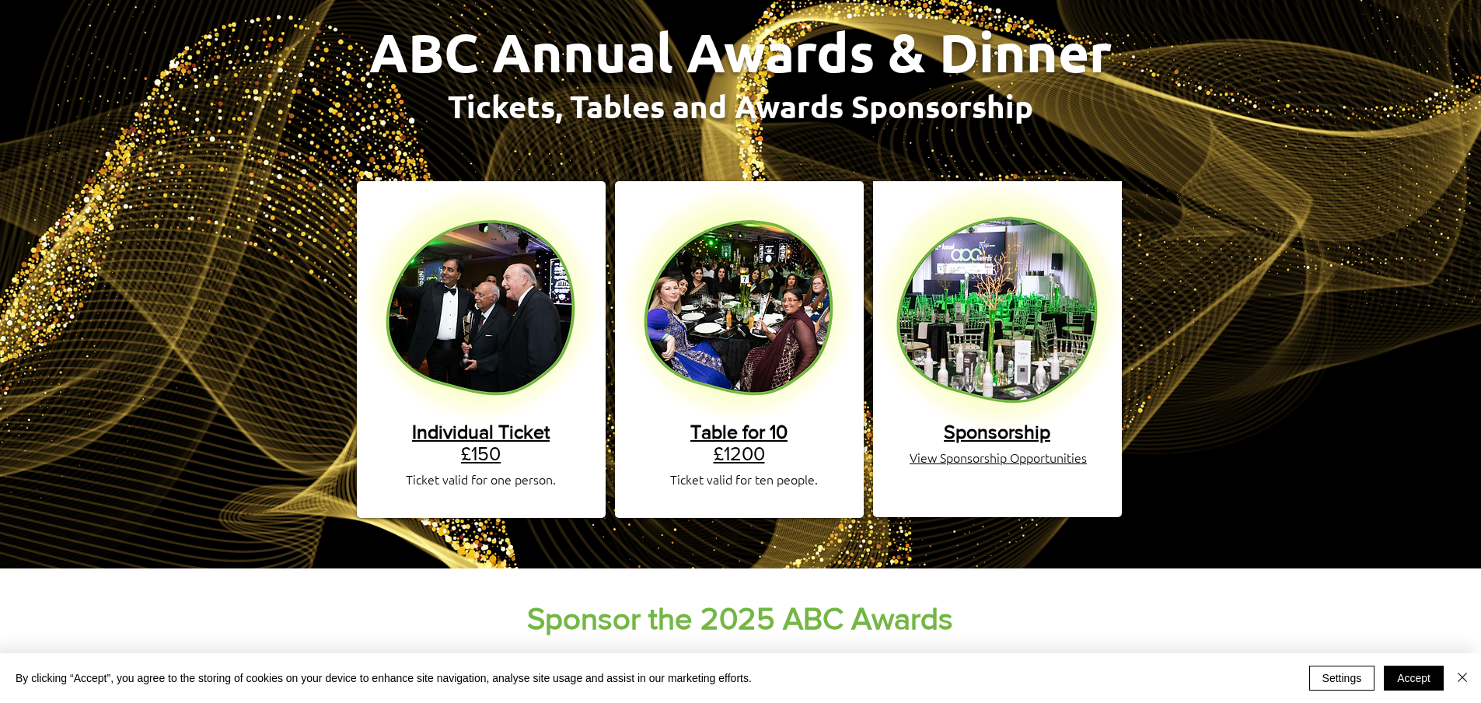 The width and height of the screenshot is (1481, 703). What do you see at coordinates (998, 457) in the screenshot?
I see `span: View Sponsorship Opportunities` at bounding box center [998, 457].